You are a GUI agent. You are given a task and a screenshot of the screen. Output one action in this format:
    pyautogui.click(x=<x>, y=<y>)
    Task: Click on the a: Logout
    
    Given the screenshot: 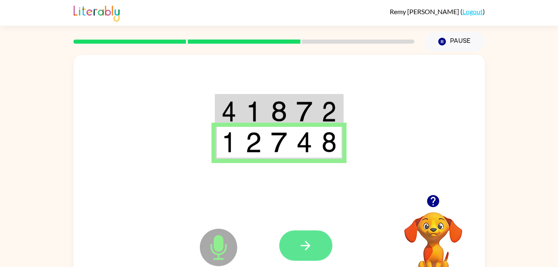 What is the action you would take?
    pyautogui.click(x=473, y=11)
    